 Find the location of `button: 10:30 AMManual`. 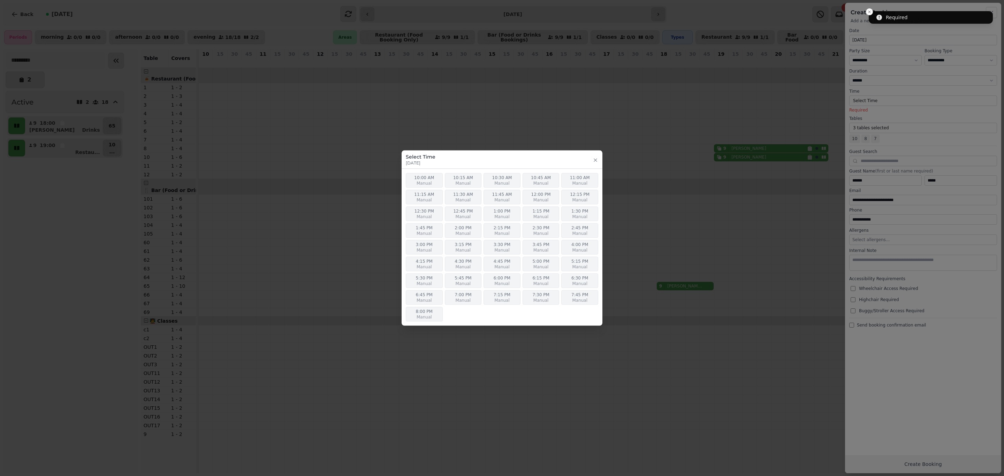

button: 10:30 AMManual is located at coordinates (502, 181).